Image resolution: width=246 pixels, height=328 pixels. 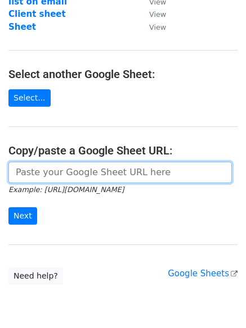 I want to click on a: Need help?, so click(x=35, y=276).